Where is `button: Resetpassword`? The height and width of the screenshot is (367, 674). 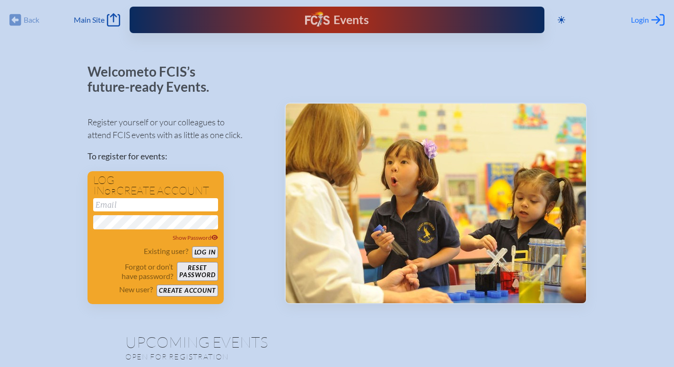 button: Resetpassword is located at coordinates (197, 271).